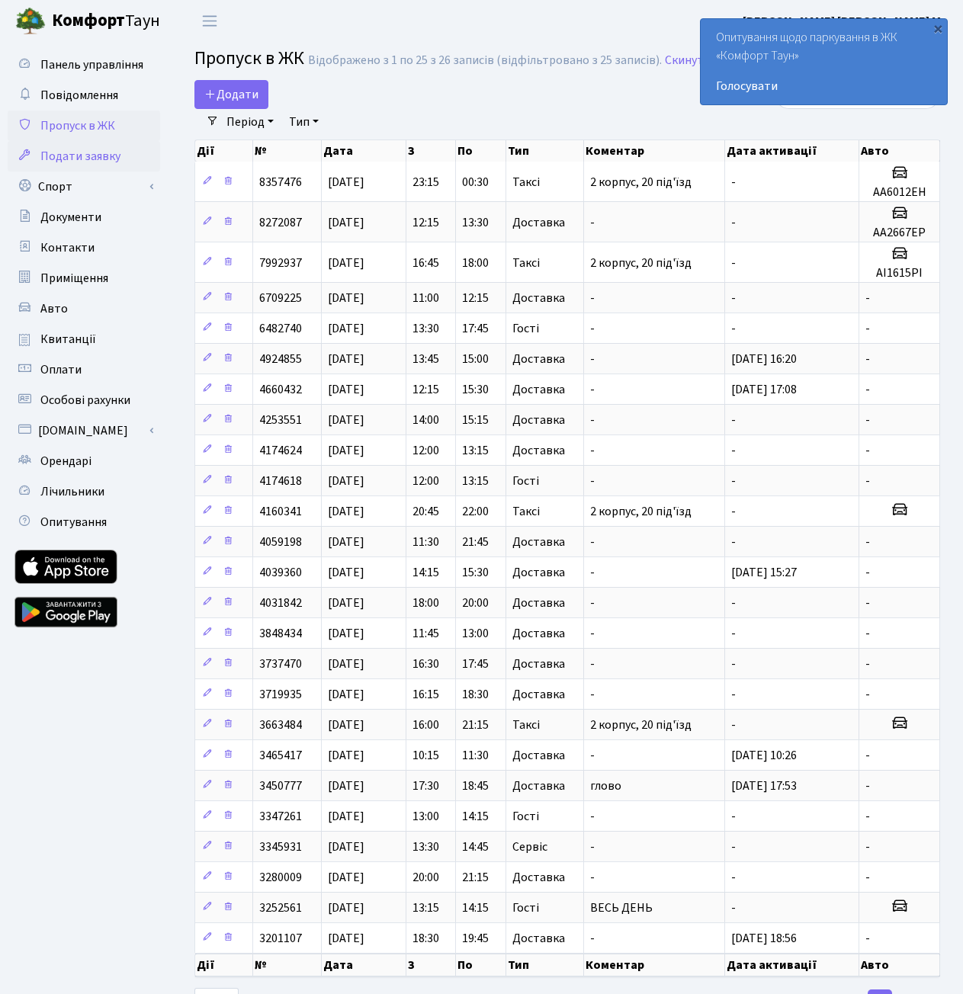 Image resolution: width=963 pixels, height=994 pixels. What do you see at coordinates (281, 481) in the screenshot?
I see `span: 4174618` at bounding box center [281, 481].